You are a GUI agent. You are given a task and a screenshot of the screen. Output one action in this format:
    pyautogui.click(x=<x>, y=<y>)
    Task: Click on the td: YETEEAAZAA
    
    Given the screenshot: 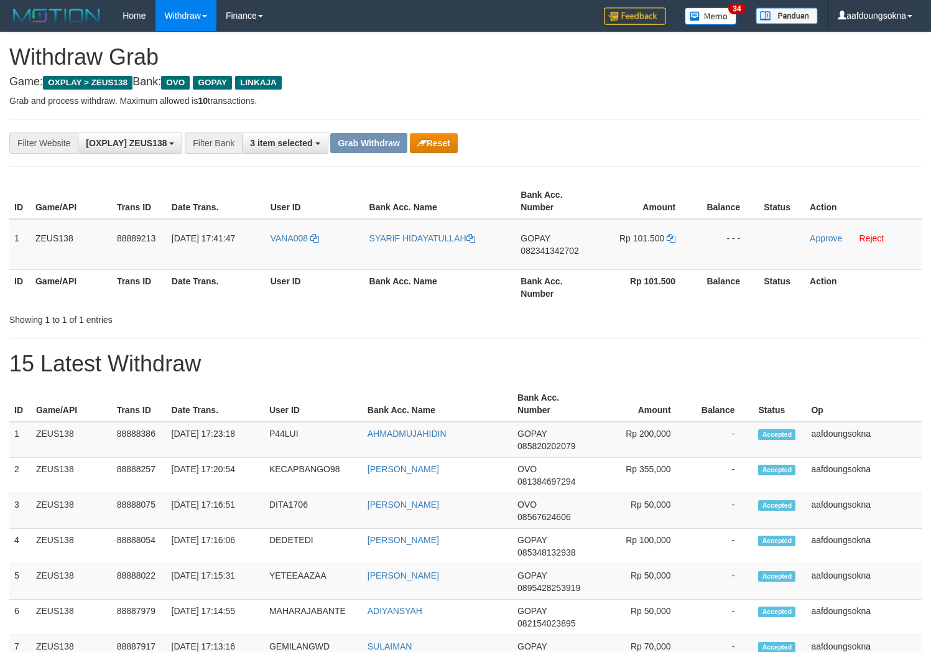 What is the action you would take?
    pyautogui.click(x=313, y=581)
    